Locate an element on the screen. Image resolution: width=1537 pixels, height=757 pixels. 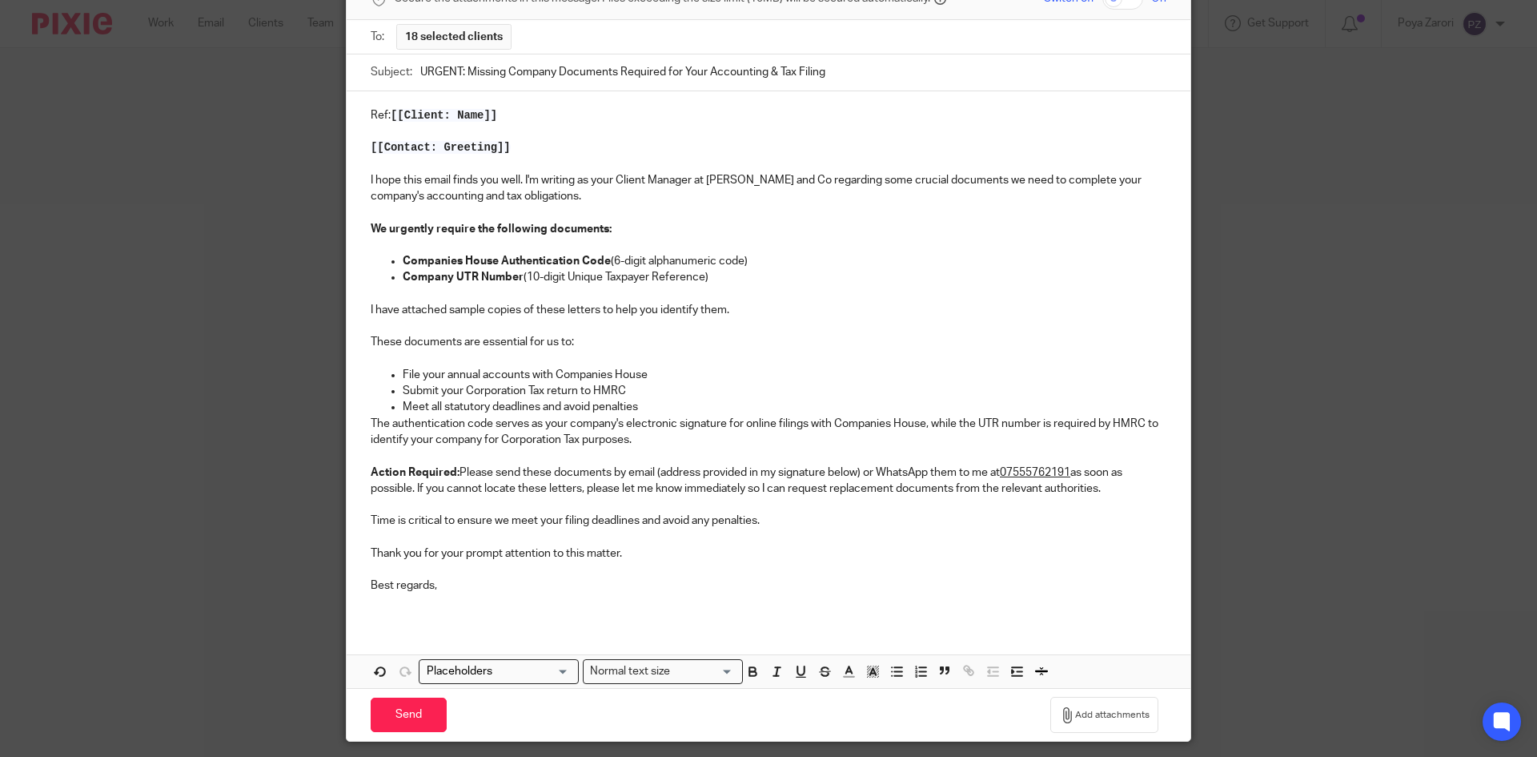
p: Ref: is located at coordinates (769, 115).